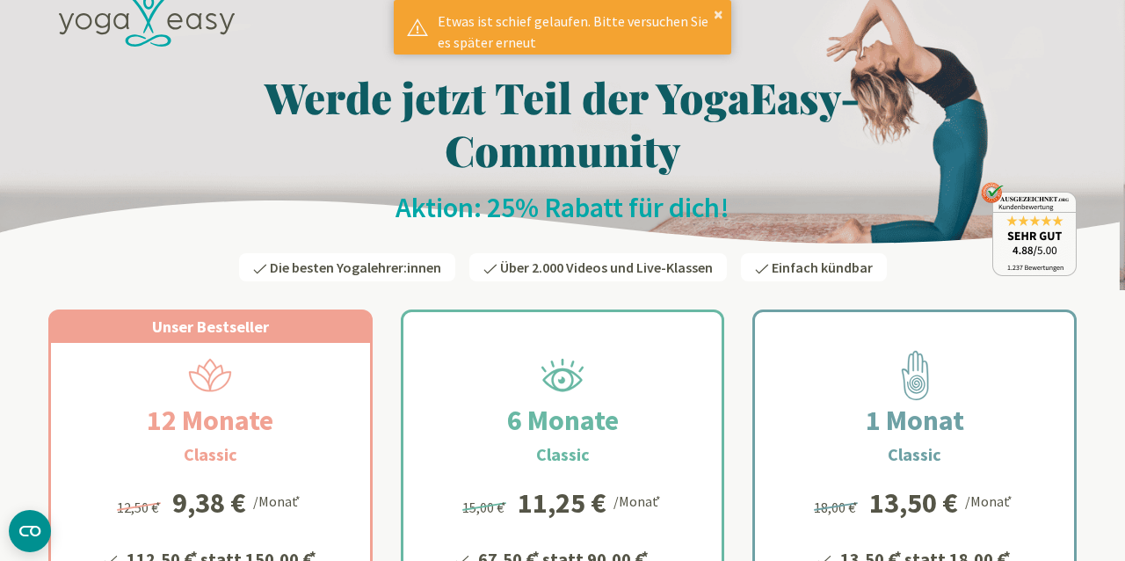 The image size is (1125, 561). I want to click on div: Etwas ist schief gelaufen. Bitte versuchen Sie es später erneut, so click(577, 32).